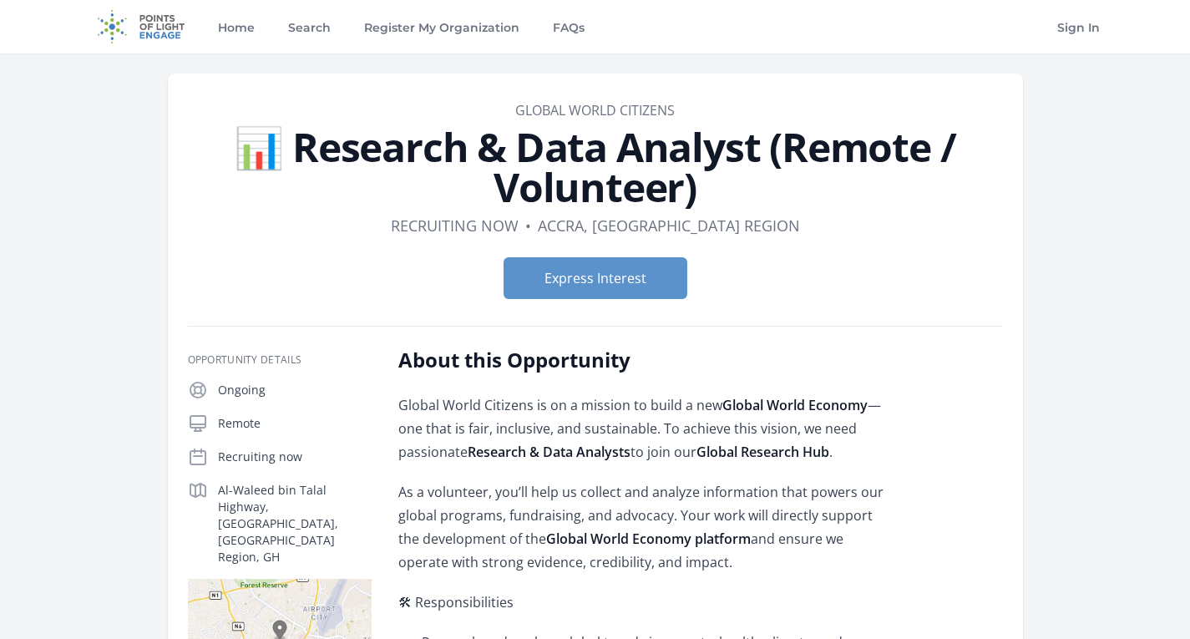  I want to click on dd: Recruiting now, so click(454, 226).